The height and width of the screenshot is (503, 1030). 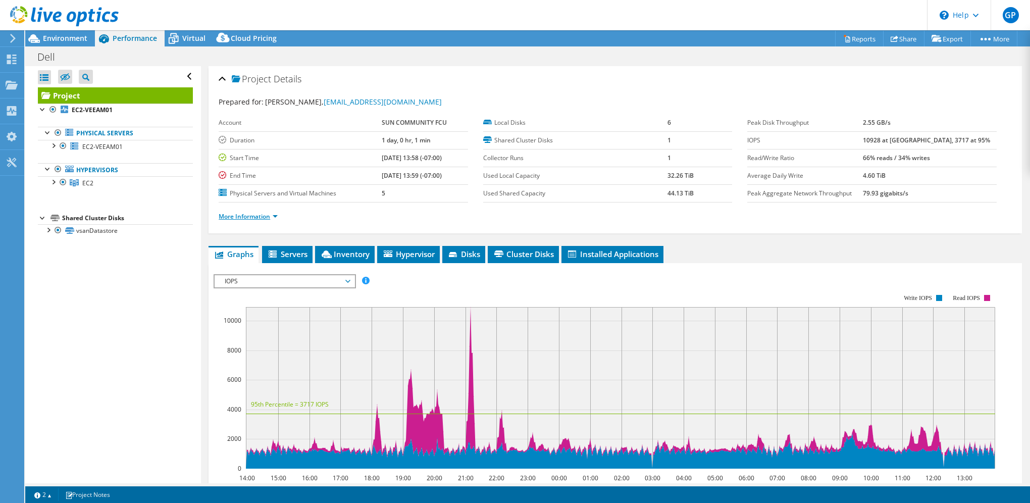 What do you see at coordinates (669, 122) in the screenshot?
I see `b: 6` at bounding box center [669, 122].